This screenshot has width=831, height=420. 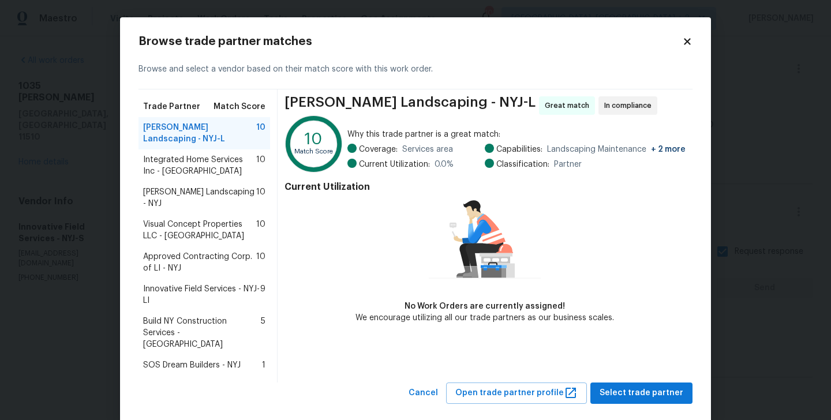 I want to click on span: Select trade partner, so click(x=641, y=393).